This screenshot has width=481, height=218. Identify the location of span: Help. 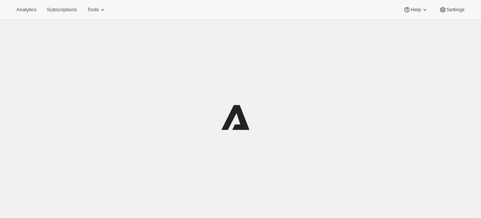
(415, 10).